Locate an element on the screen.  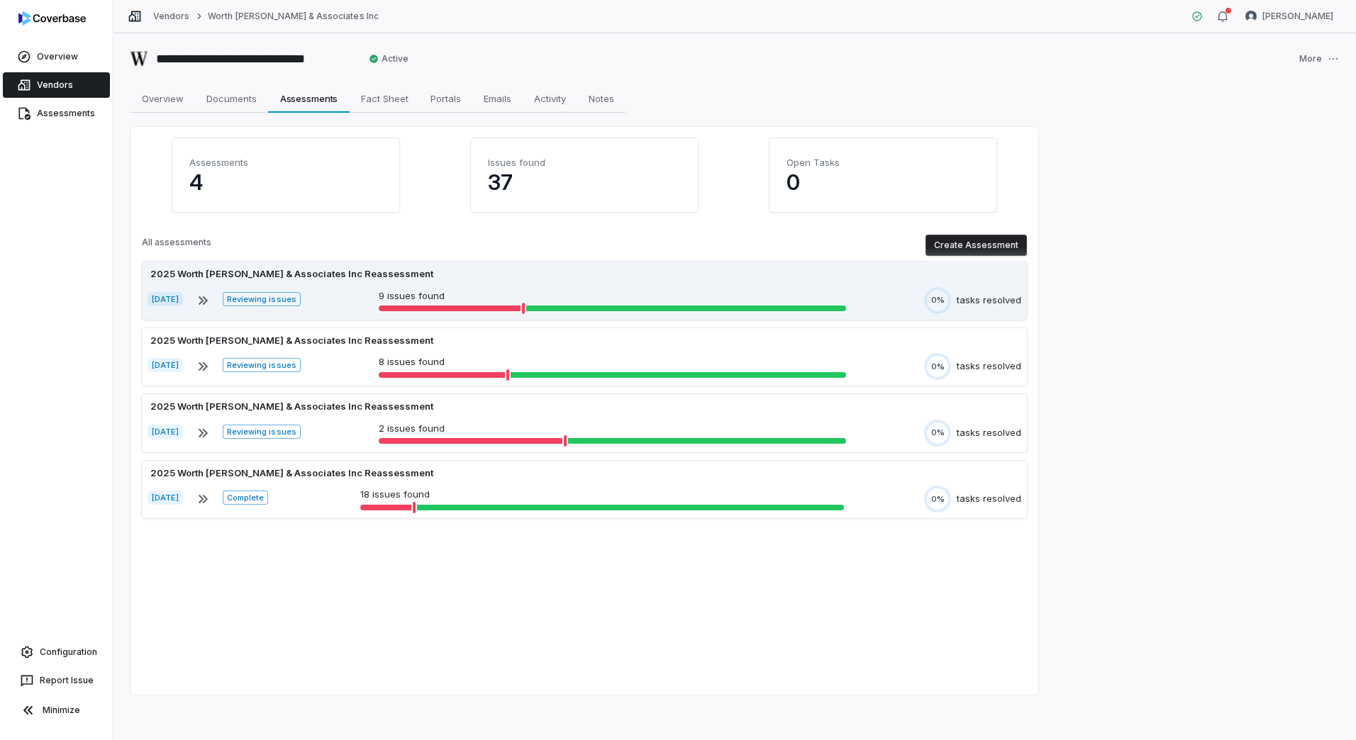
span: Fact Sheet is located at coordinates (384, 99).